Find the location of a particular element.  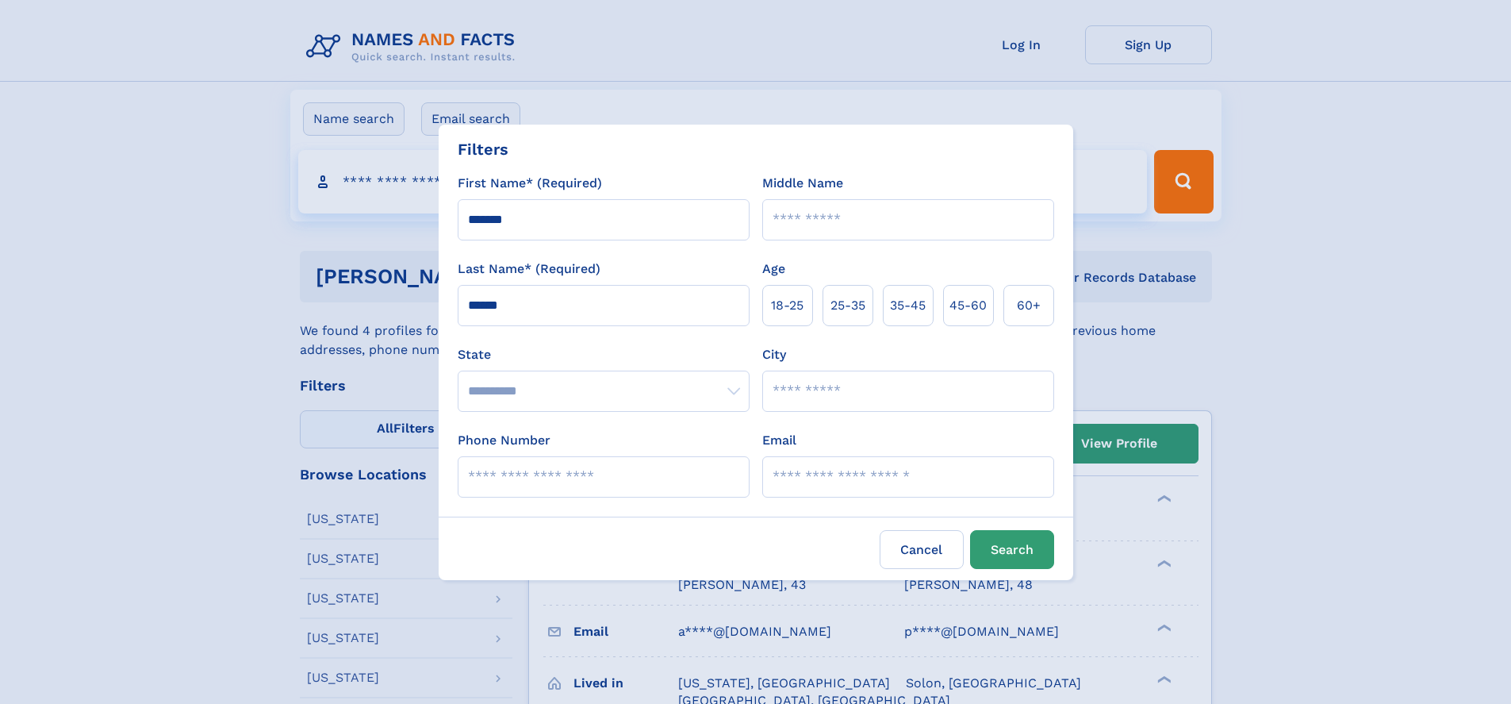

label: First Name* (Required) is located at coordinates (530, 183).